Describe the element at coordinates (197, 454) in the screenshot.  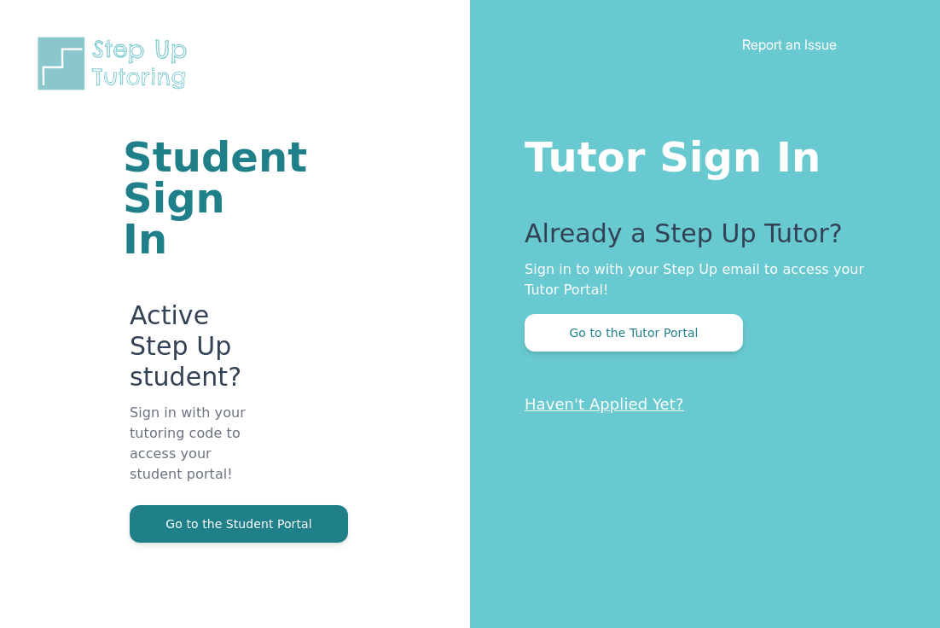
I see `p: Sign in with your tutoring code to access your student portal!` at that location.